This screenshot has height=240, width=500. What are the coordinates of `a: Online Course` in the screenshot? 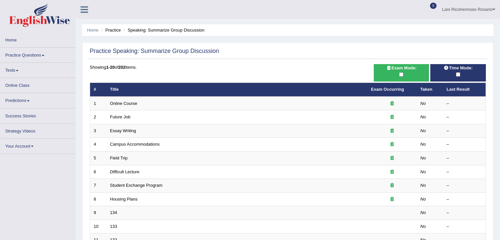 It's located at (124, 103).